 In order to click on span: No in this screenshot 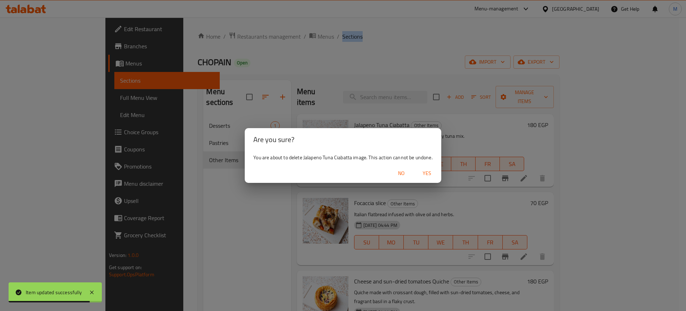, I will do `click(401, 173)`.